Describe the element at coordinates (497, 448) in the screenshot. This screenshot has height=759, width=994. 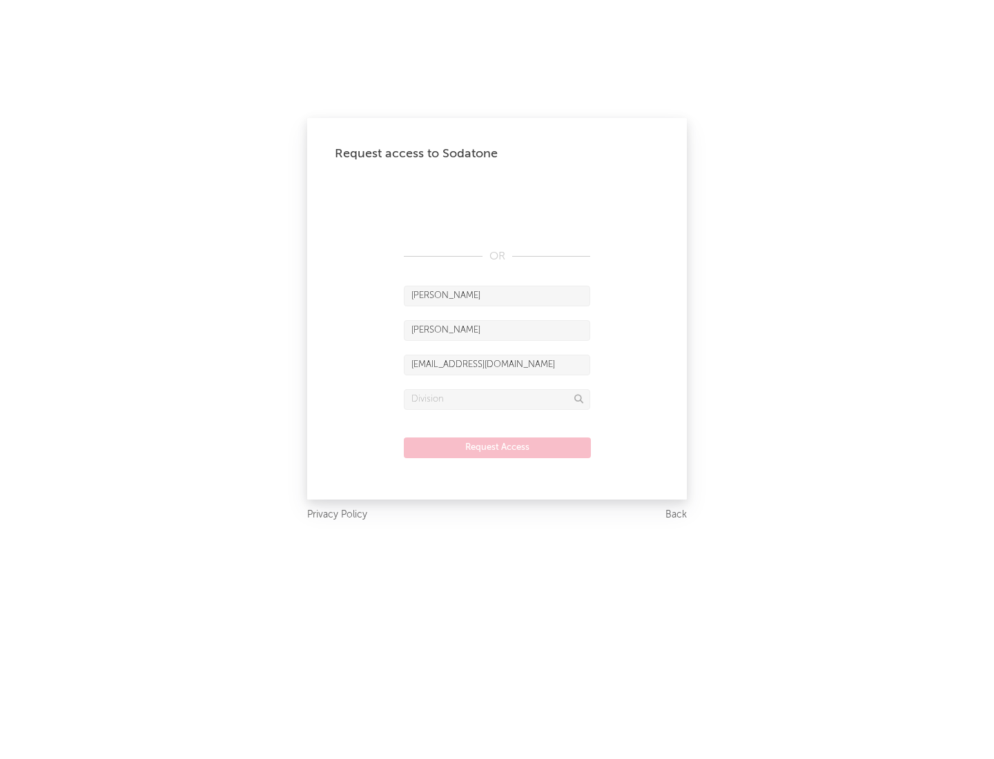
I see `button: Request Access` at that location.